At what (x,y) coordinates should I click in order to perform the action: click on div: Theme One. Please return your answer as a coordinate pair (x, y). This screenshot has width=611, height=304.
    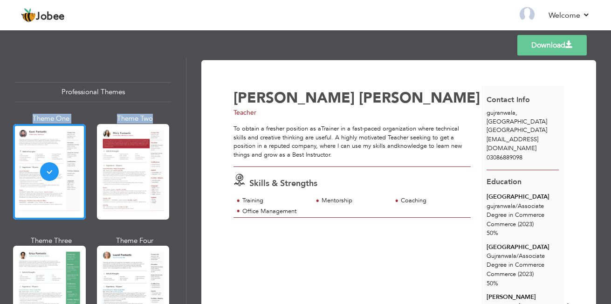
    Looking at the image, I should click on (51, 118).